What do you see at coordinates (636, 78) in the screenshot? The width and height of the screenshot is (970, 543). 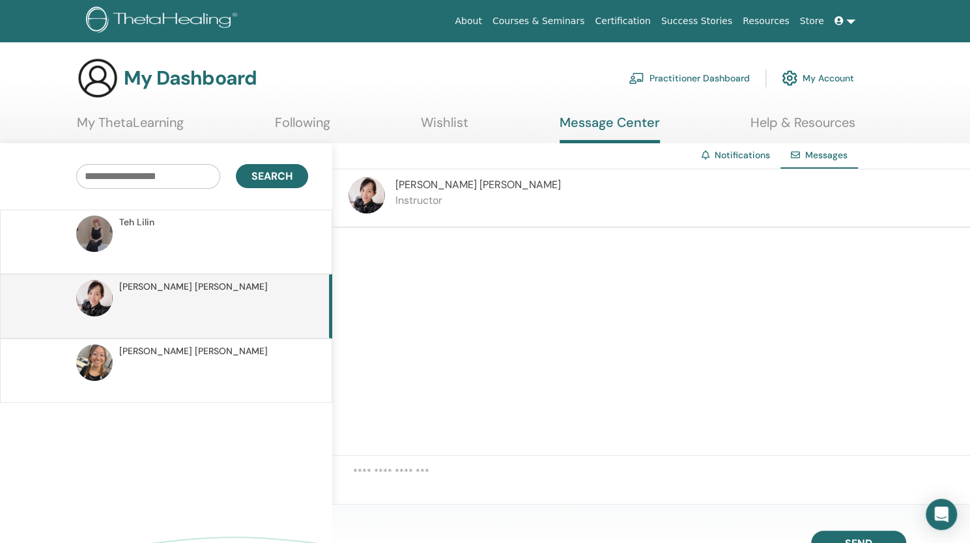 I see `img: chalkboard-teacher.svg` at bounding box center [636, 78].